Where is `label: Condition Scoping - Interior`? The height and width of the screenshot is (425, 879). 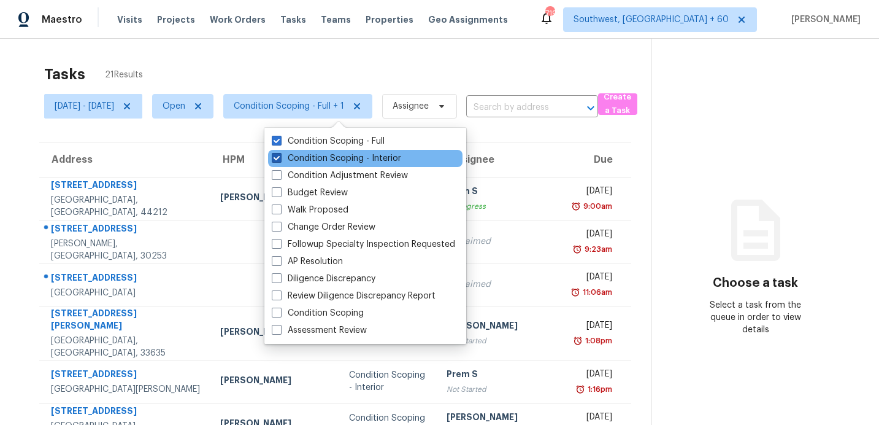 label: Condition Scoping - Interior is located at coordinates (336, 158).